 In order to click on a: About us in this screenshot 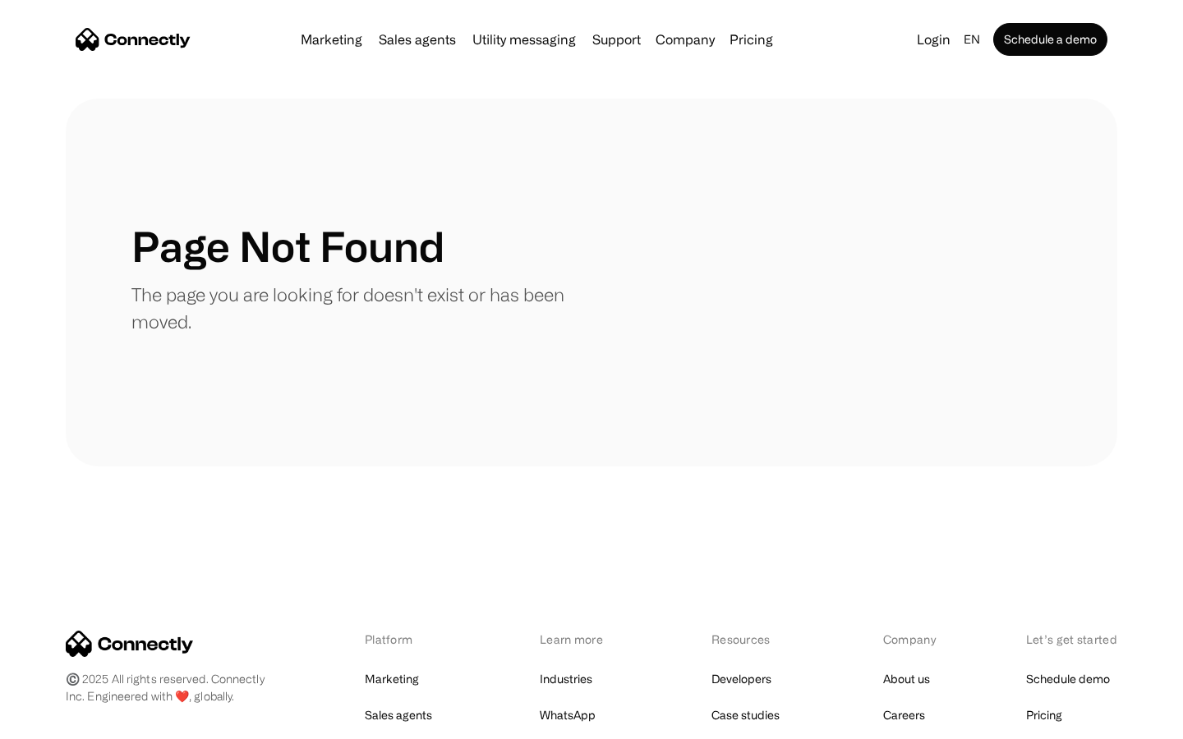, I will do `click(906, 679)`.